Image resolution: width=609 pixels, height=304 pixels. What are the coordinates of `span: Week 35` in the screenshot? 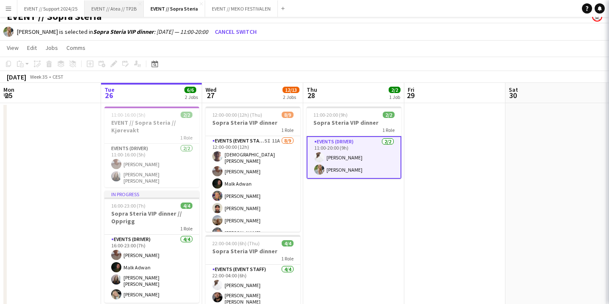 It's located at (38, 77).